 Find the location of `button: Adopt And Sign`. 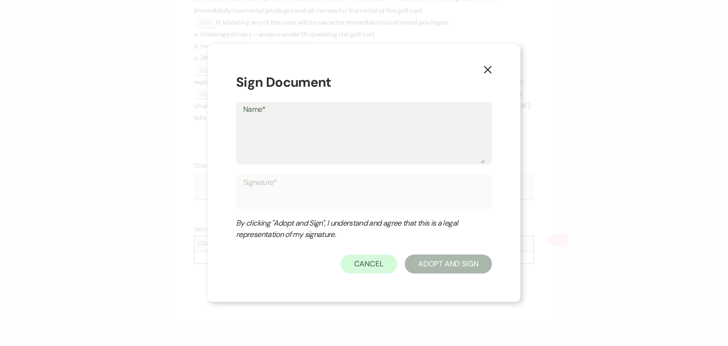

button: Adopt And Sign is located at coordinates (449, 264).